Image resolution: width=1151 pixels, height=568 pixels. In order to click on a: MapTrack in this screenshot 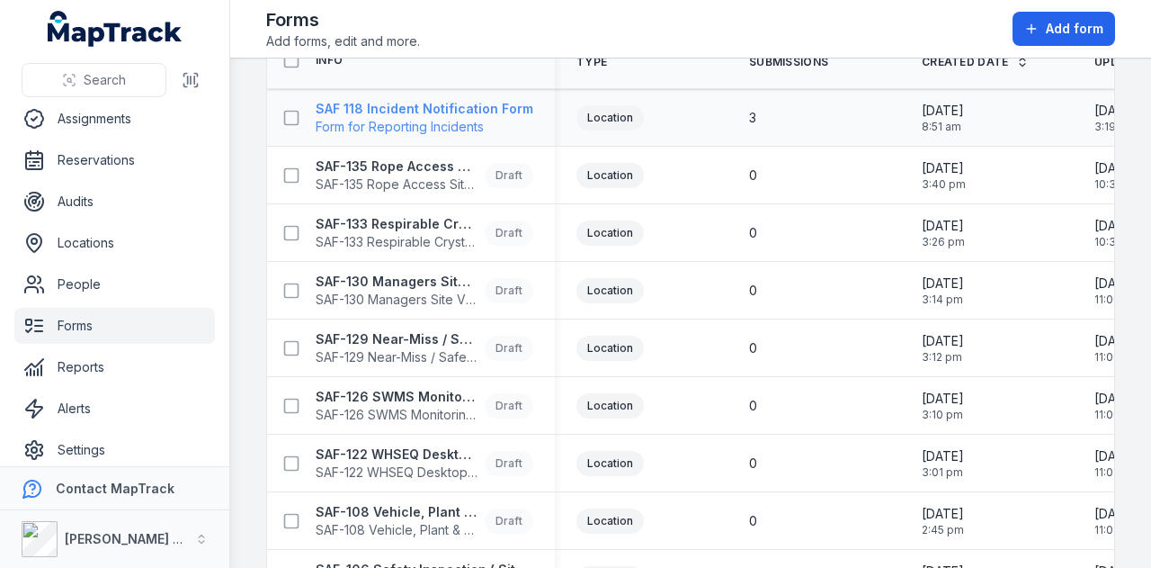, I will do `click(115, 29)`.